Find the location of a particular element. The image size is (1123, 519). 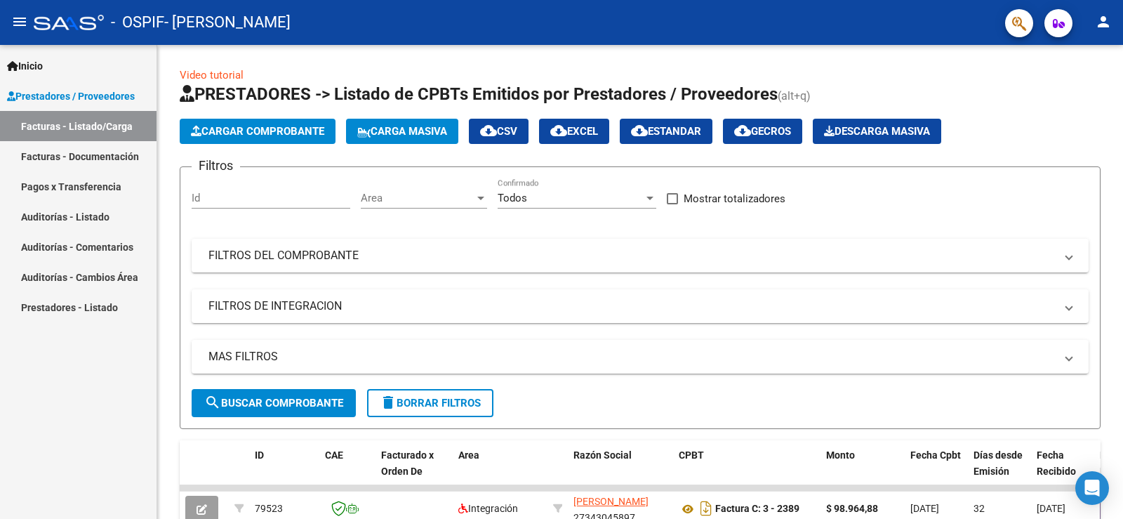

button: Carga Masiva is located at coordinates (402, 131).